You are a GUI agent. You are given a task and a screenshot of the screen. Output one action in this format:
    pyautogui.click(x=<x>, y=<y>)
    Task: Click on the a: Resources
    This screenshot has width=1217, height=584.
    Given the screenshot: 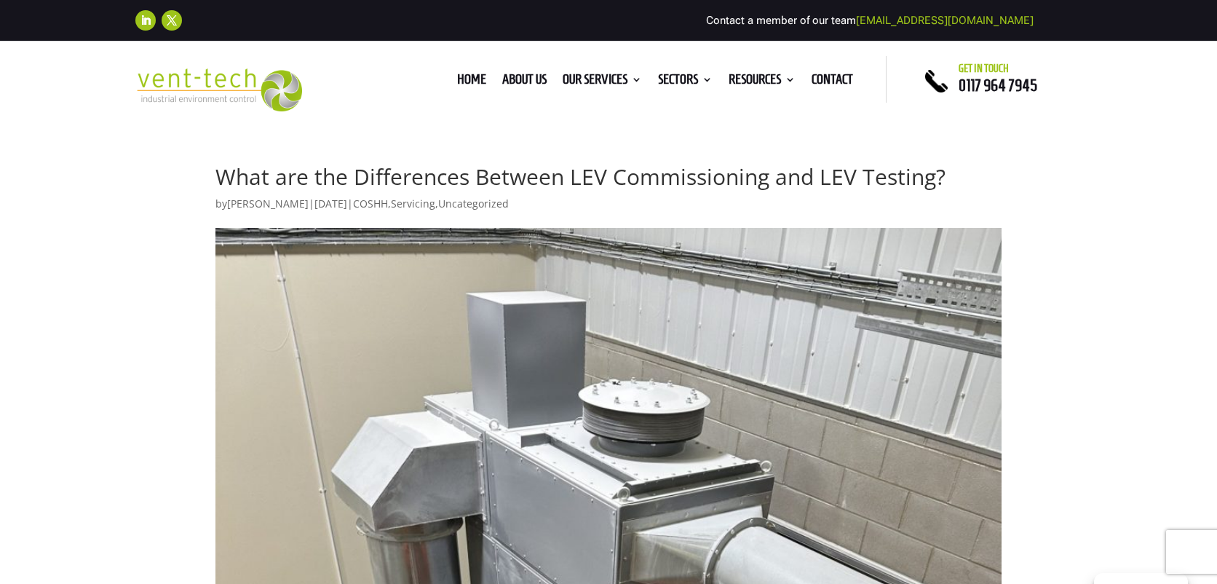 What is the action you would take?
    pyautogui.click(x=762, y=82)
    